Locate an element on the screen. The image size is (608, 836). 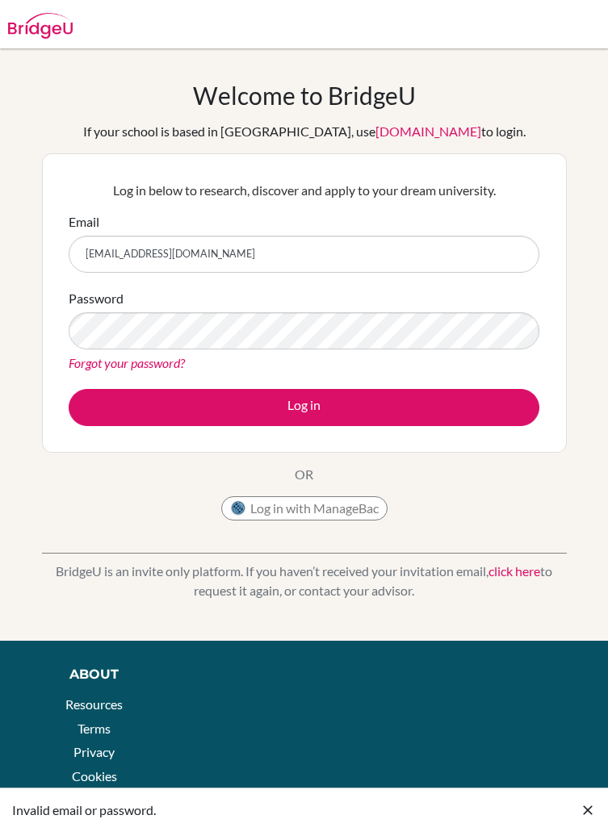
a: click here is located at coordinates (514, 571).